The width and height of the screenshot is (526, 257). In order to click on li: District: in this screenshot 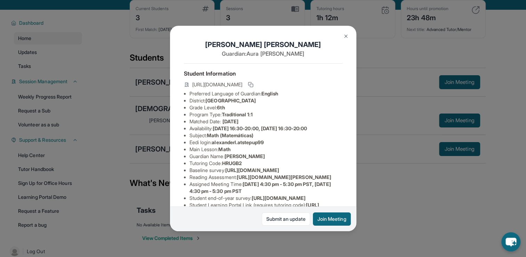, I will do `click(266, 100)`.